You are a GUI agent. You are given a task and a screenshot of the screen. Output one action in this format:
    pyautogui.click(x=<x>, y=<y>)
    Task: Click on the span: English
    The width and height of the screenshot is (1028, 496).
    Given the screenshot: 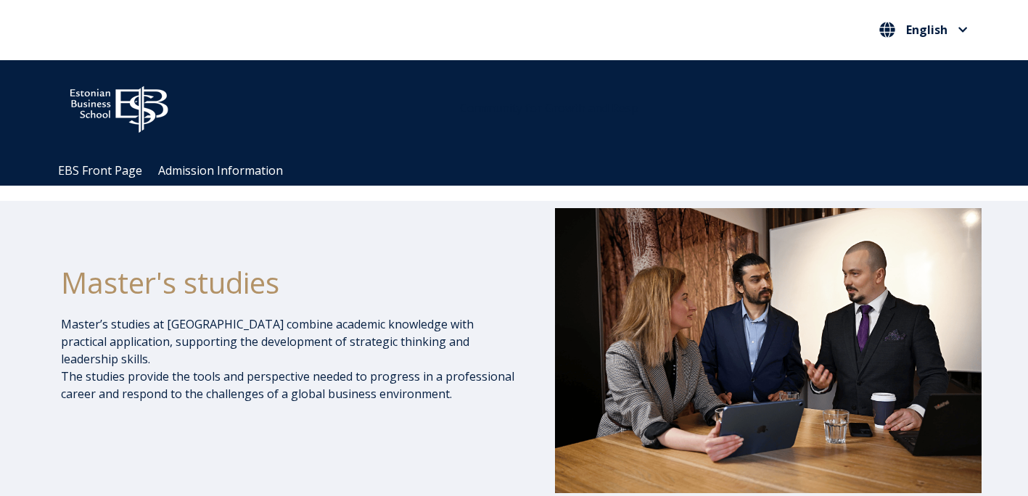 What is the action you would take?
    pyautogui.click(x=926, y=30)
    